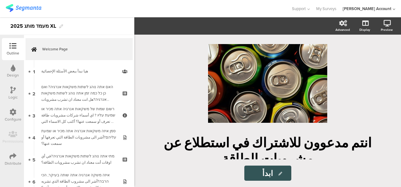  I want to click on div: Preview, so click(387, 30).